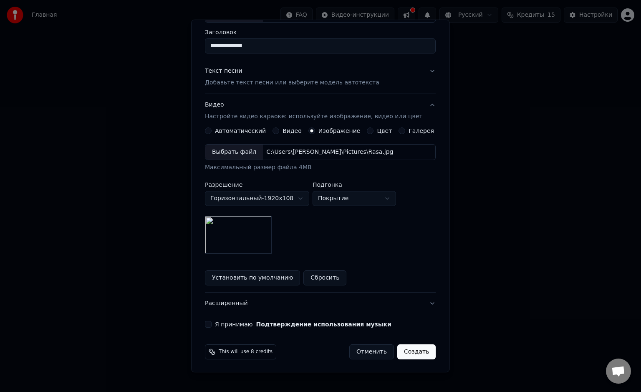 The height and width of the screenshot is (392, 641). What do you see at coordinates (372, 351) in the screenshot?
I see `button: Отменить` at bounding box center [372, 351].